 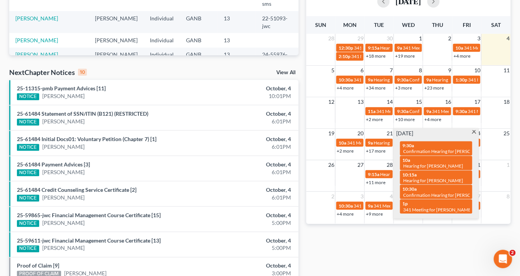 I want to click on span: 27, so click(x=361, y=165).